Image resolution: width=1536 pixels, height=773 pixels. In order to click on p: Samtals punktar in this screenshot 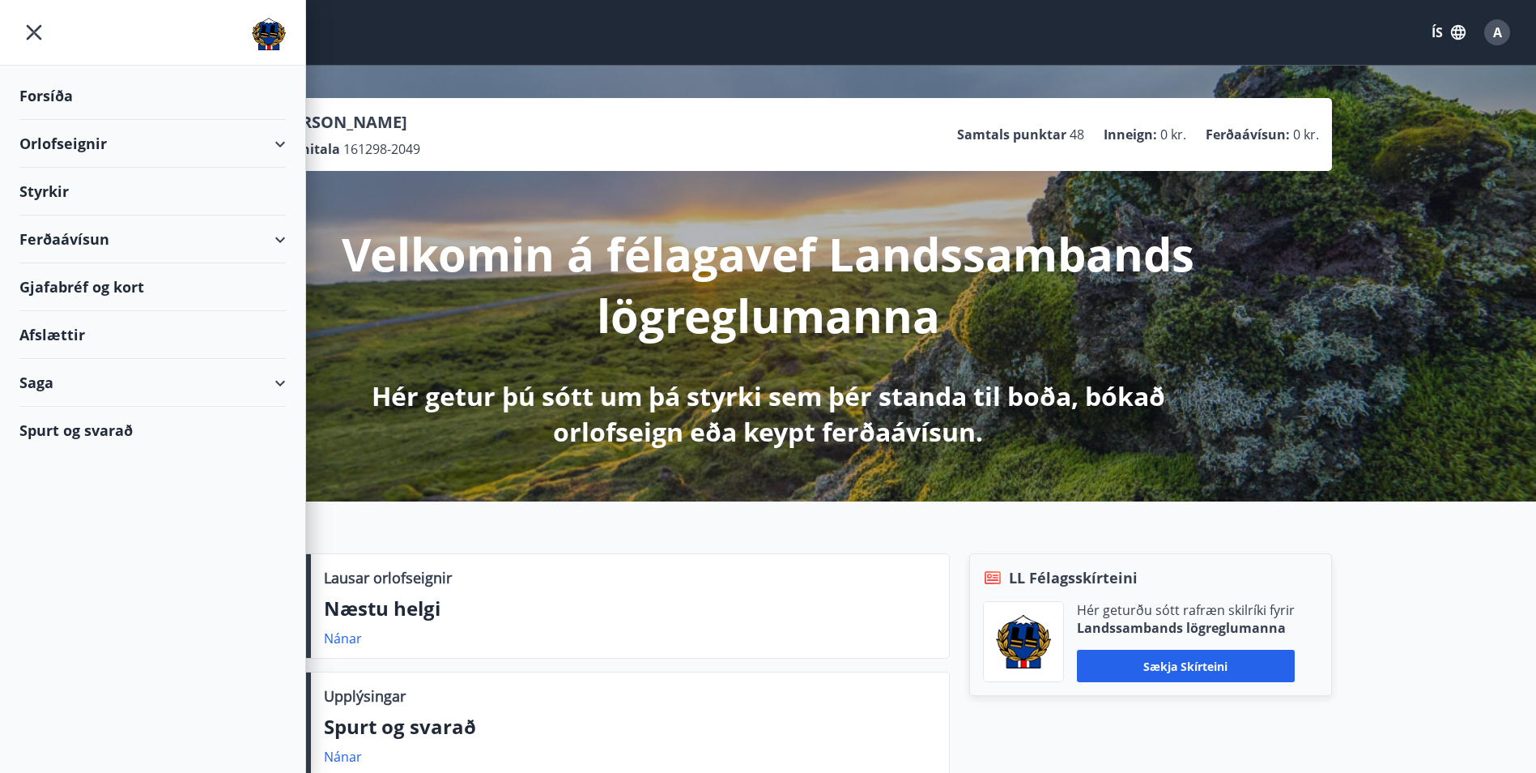, I will do `click(1011, 134)`.